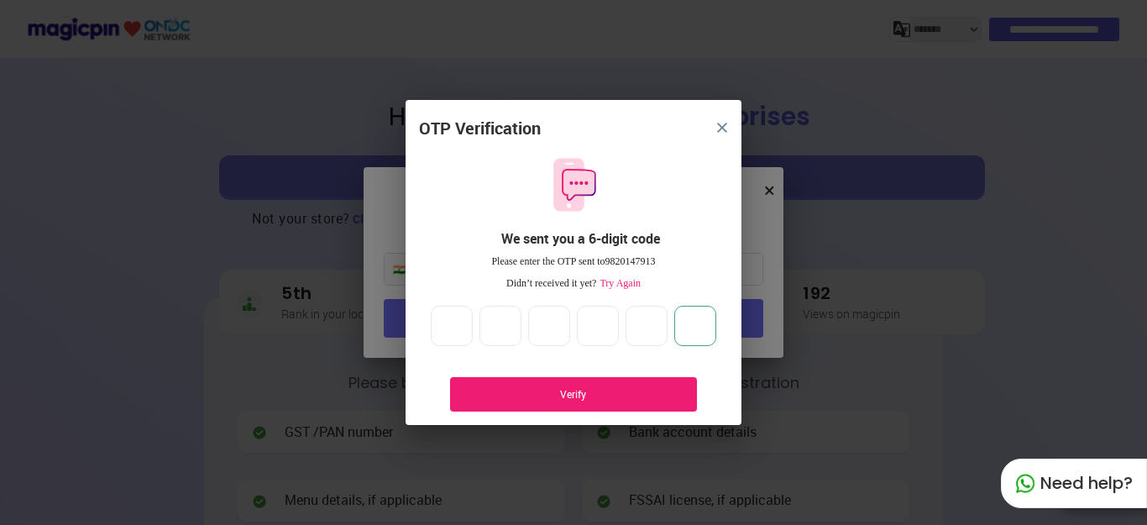  Describe the element at coordinates (574, 261) in the screenshot. I see `div: Please enter the OTP sent to 9820147913` at that location.